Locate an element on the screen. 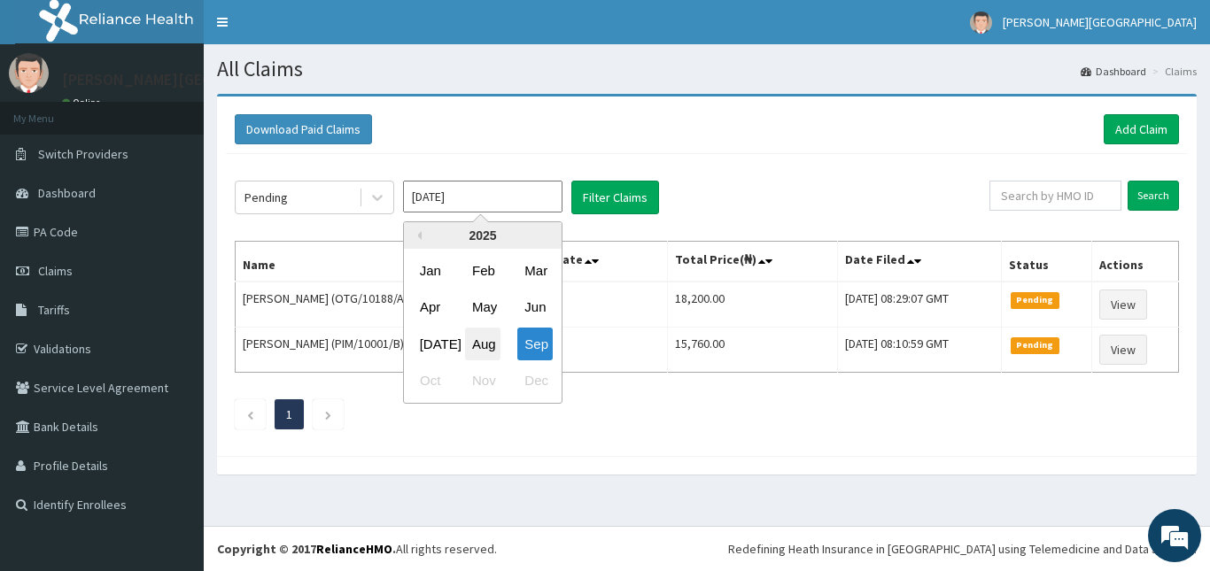 This screenshot has width=1210, height=571. h1: All Claims is located at coordinates (707, 69).